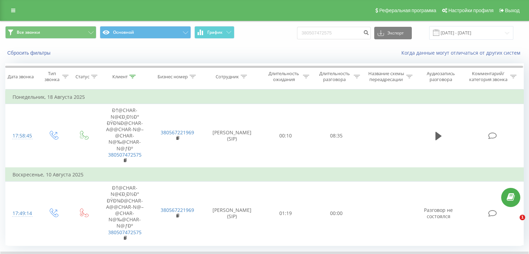 The height and width of the screenshot is (254, 529). I want to click on td: 00:10, so click(286, 136).